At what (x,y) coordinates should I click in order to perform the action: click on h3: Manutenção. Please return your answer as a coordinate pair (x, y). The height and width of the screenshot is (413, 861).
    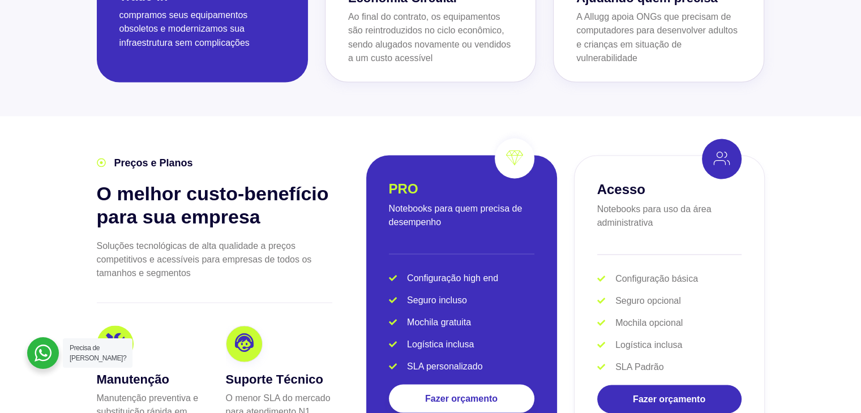
    Looking at the image, I should click on (150, 379).